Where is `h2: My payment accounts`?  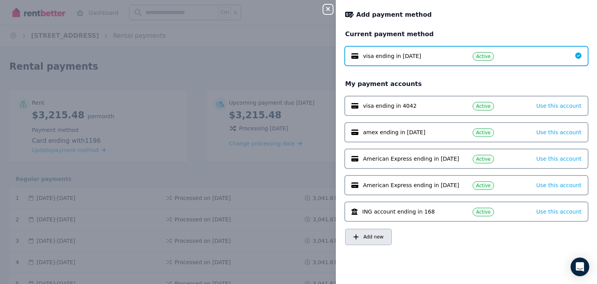 h2: My payment accounts is located at coordinates (466, 84).